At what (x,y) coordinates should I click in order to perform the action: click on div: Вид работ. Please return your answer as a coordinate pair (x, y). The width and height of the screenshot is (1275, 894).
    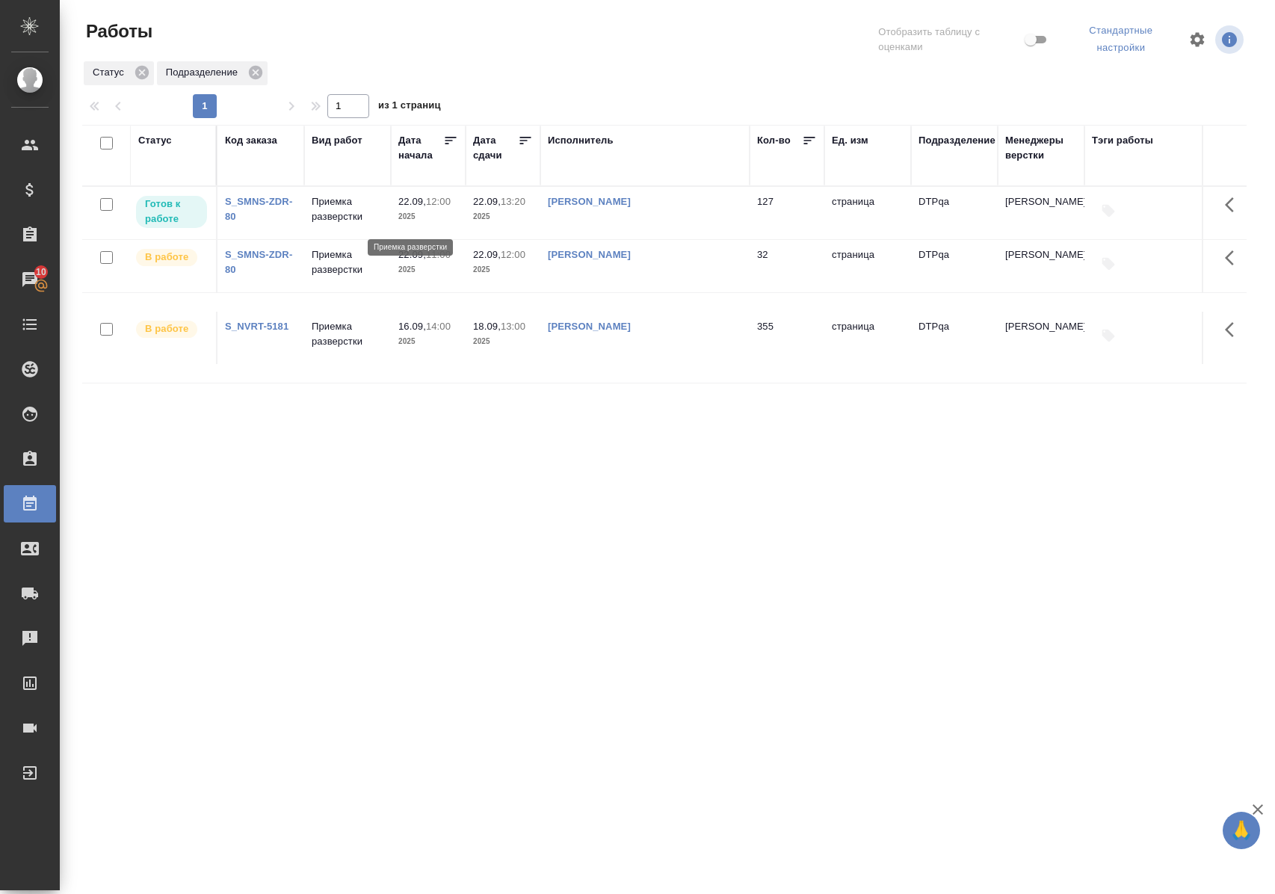
    Looking at the image, I should click on (337, 140).